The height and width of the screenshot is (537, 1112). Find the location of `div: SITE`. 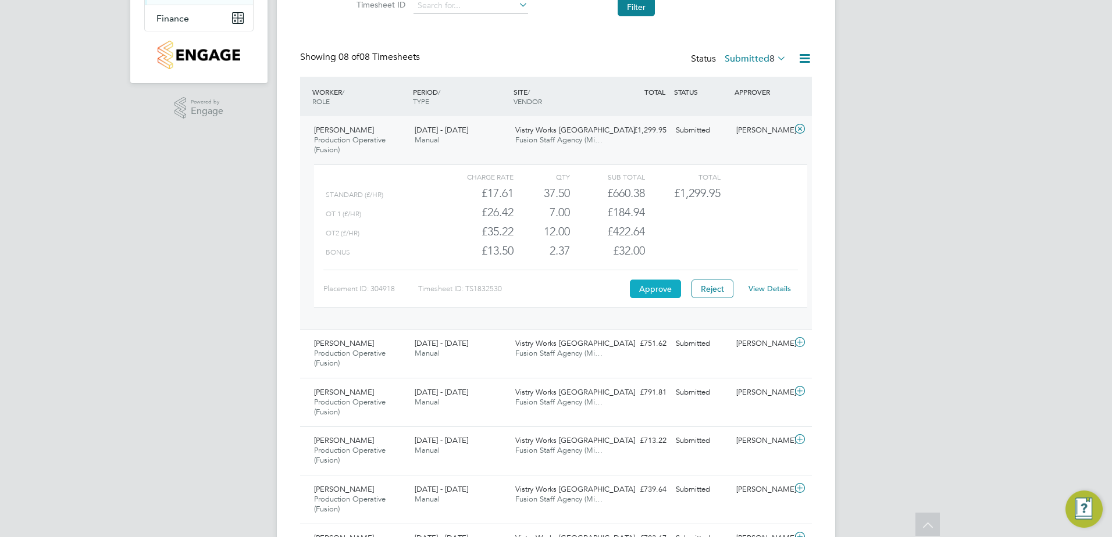

div: SITE is located at coordinates (560, 97).